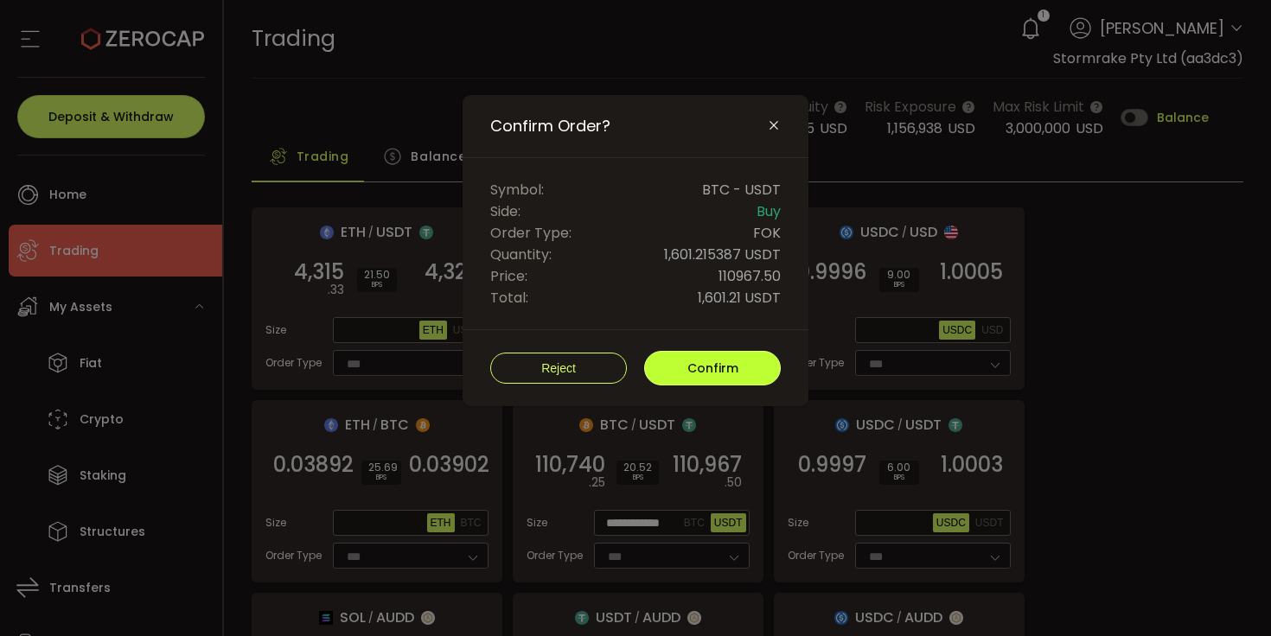 The height and width of the screenshot is (636, 1271). I want to click on span: Symbol:, so click(517, 189).